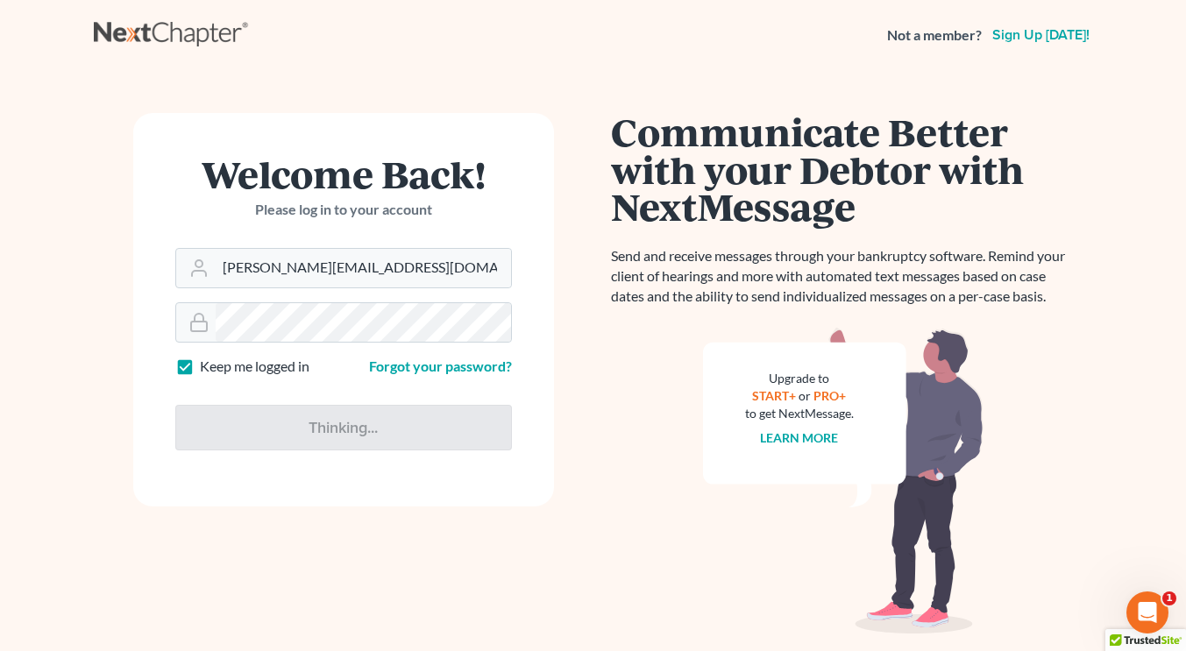 The height and width of the screenshot is (651, 1186). What do you see at coordinates (799, 437) in the screenshot?
I see `a: Learn more` at bounding box center [799, 437].